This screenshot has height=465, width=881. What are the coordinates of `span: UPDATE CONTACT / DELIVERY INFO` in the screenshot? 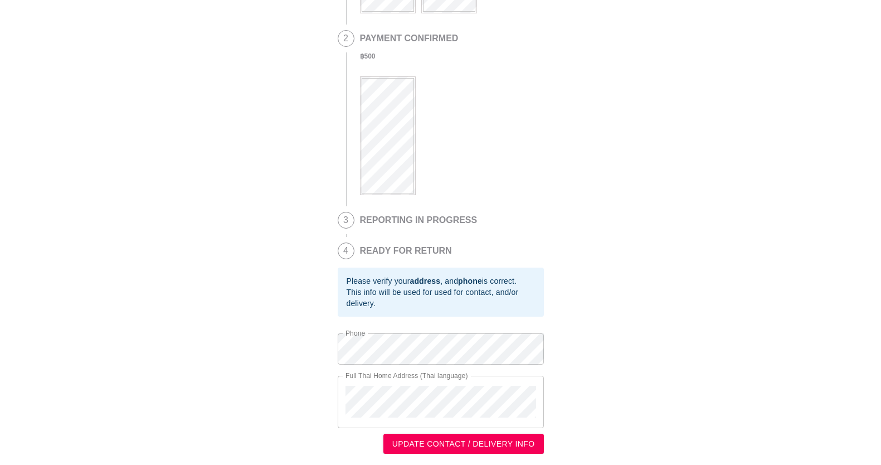 It's located at (463, 443).